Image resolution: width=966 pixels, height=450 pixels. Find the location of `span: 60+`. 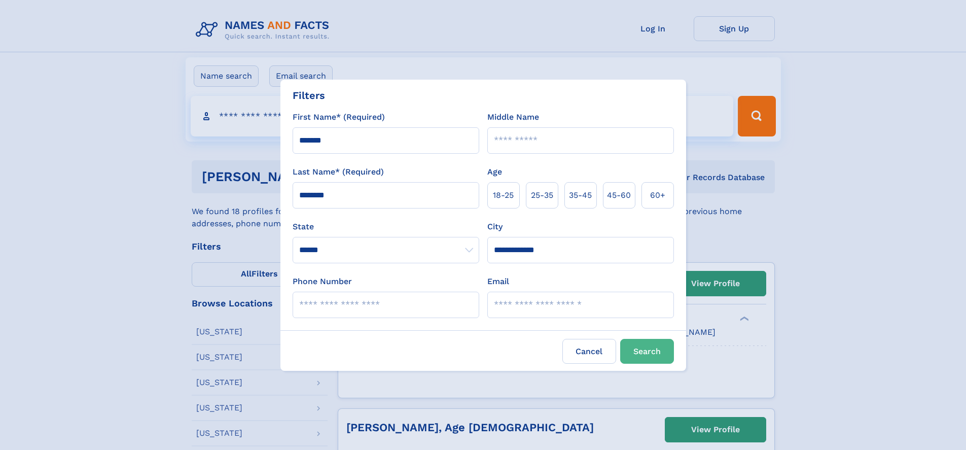

span: 60+ is located at coordinates (657, 195).